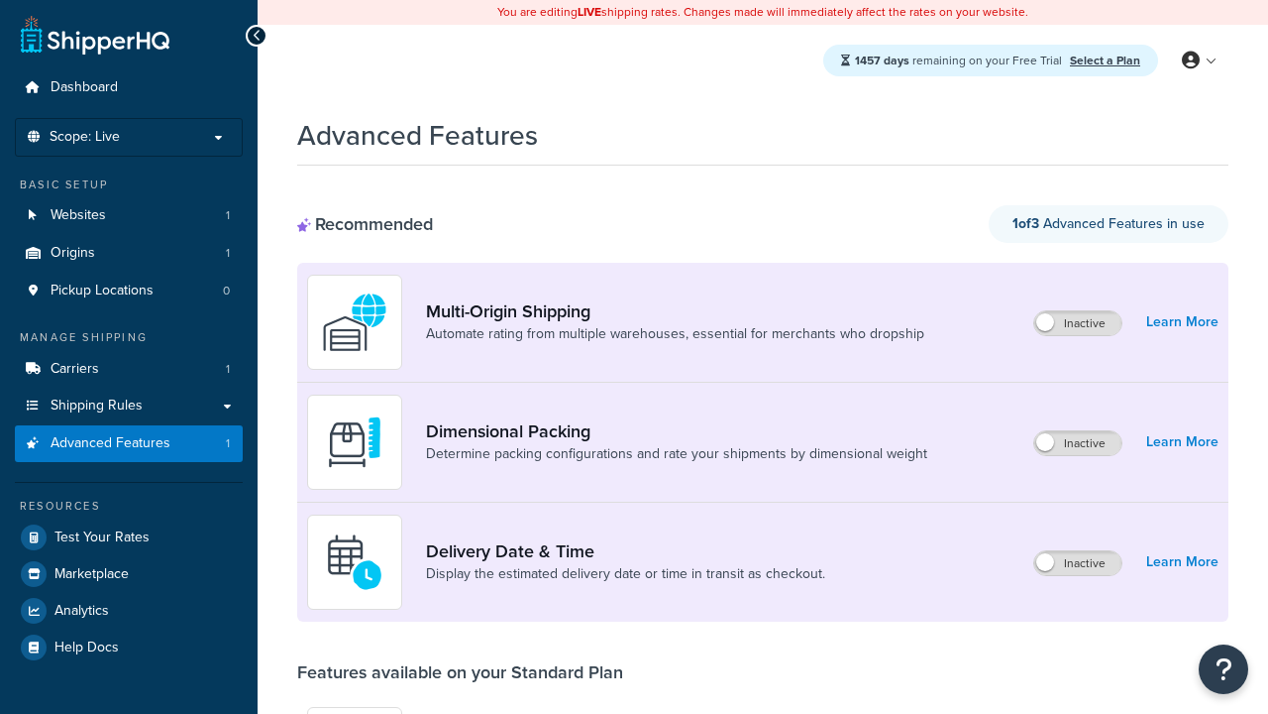 Image resolution: width=1268 pixels, height=714 pixels. Describe the element at coordinates (129, 369) in the screenshot. I see `li: Carriers` at that location.